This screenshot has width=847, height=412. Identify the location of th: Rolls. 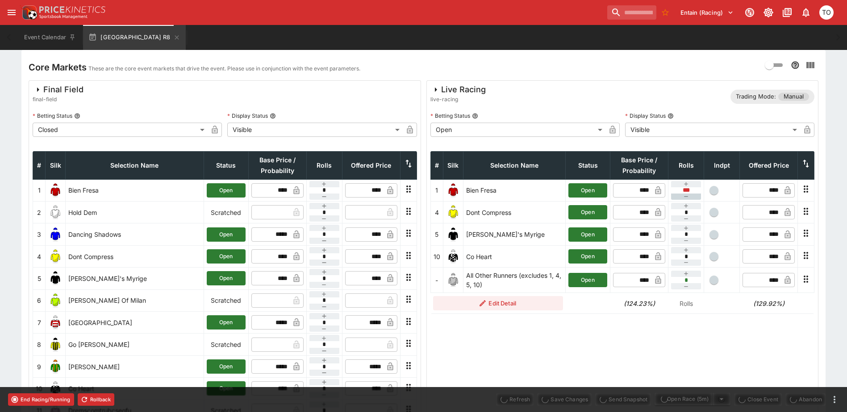
(686, 165).